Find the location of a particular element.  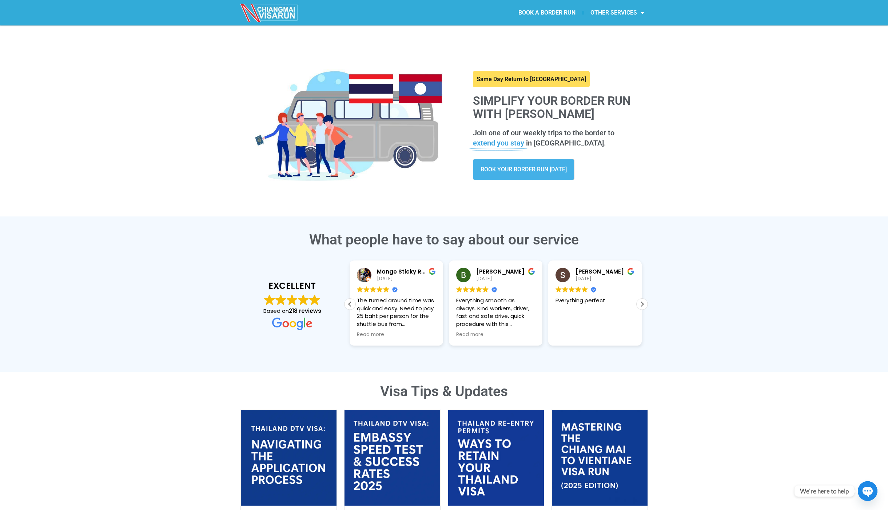

span: Based on is located at coordinates (292, 311).